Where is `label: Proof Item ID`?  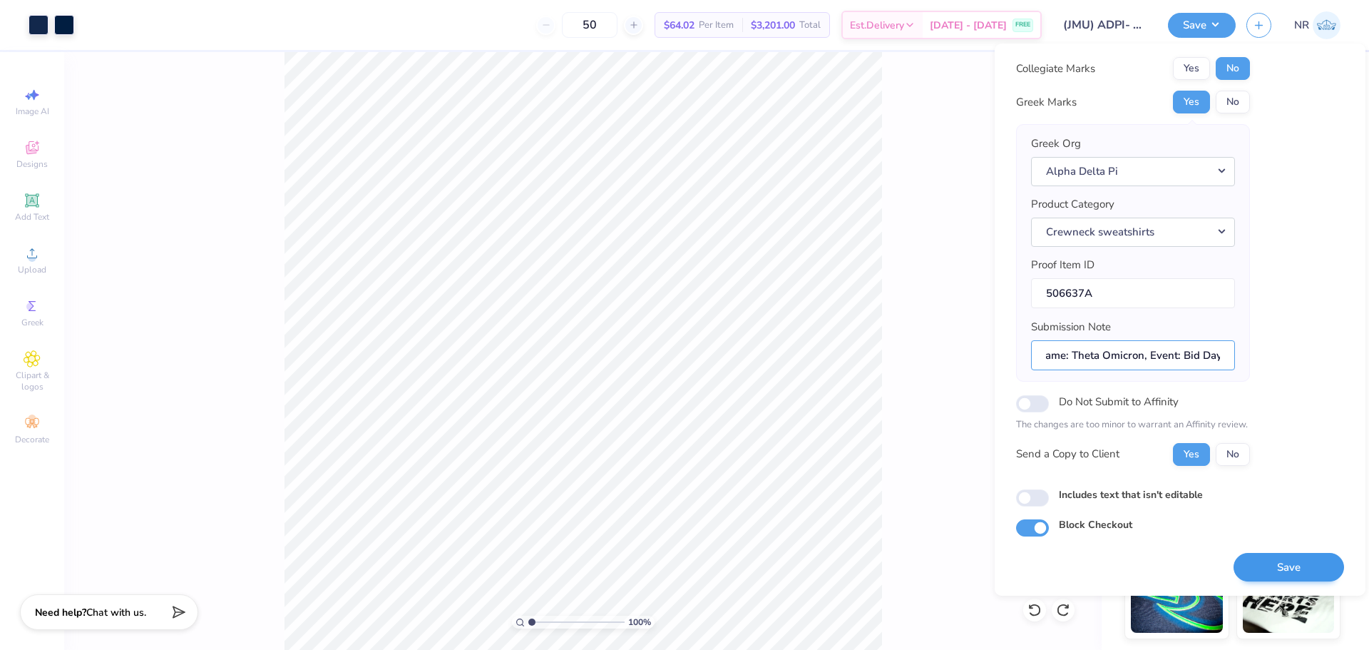 label: Proof Item ID is located at coordinates (1062, 265).